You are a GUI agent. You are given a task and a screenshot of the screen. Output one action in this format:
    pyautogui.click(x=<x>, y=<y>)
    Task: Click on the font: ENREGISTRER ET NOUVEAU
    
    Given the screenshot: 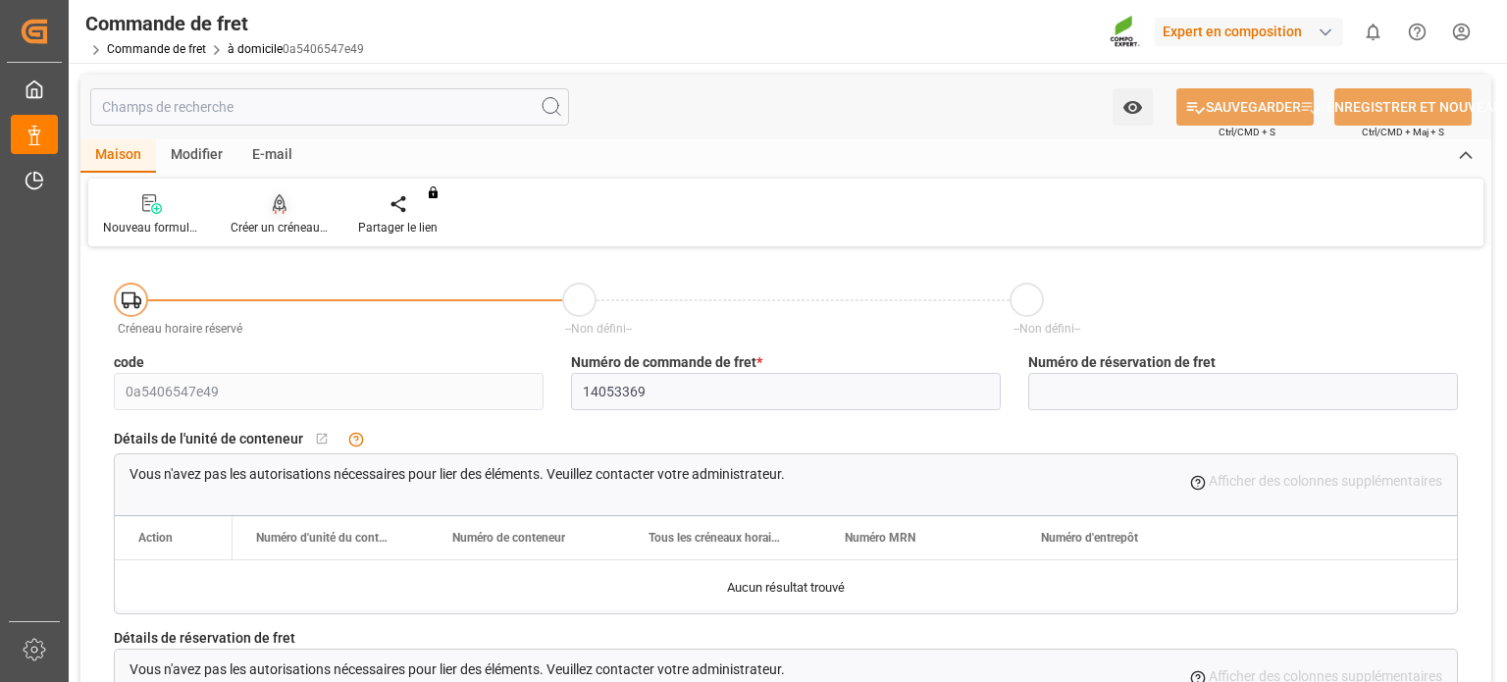 What is the action you would take?
    pyautogui.click(x=1414, y=107)
    